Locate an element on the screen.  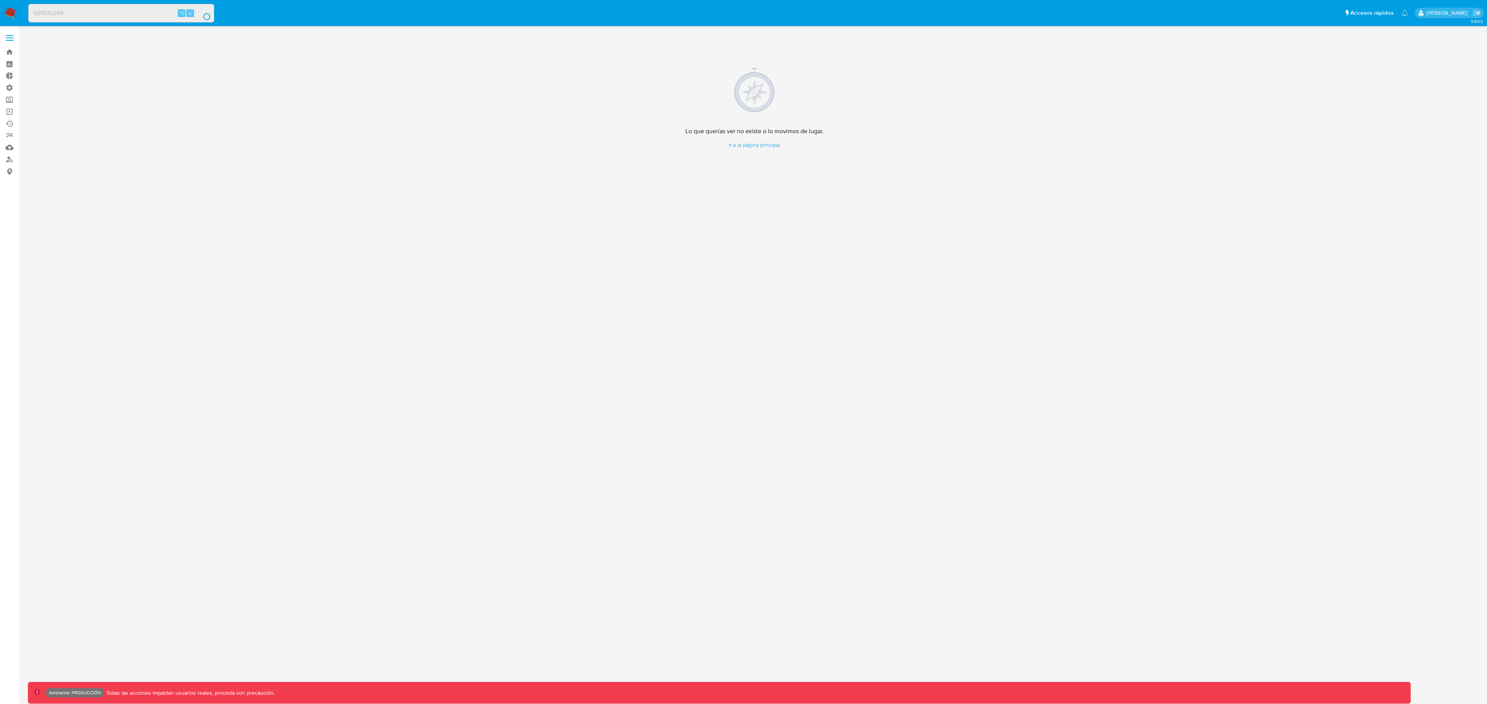
span: s is located at coordinates (190, 13).